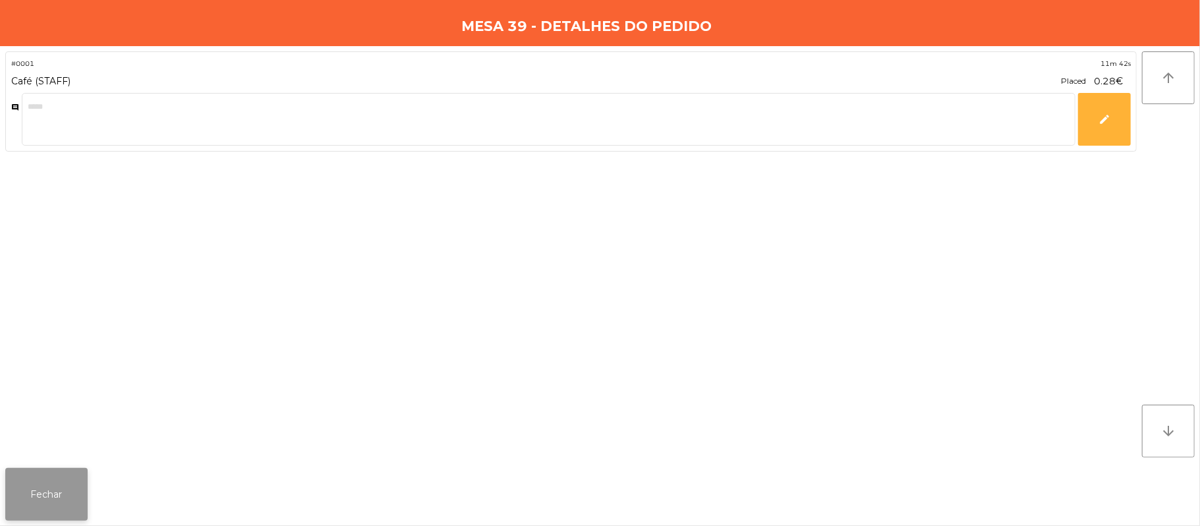 This screenshot has height=526, width=1200. What do you see at coordinates (1169, 431) in the screenshot?
I see `button: arrow_downward` at bounding box center [1169, 431].